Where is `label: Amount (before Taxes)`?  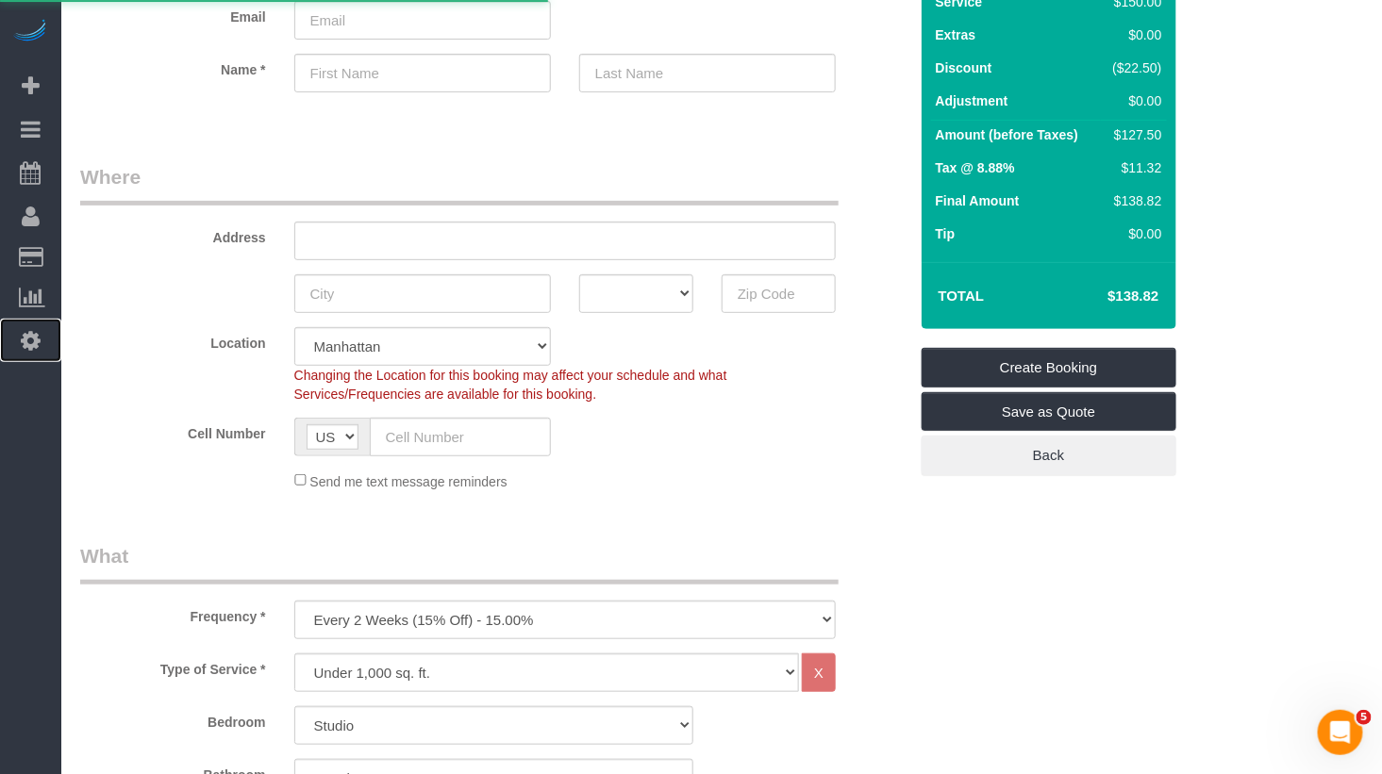 label: Amount (before Taxes) is located at coordinates (1006, 135).